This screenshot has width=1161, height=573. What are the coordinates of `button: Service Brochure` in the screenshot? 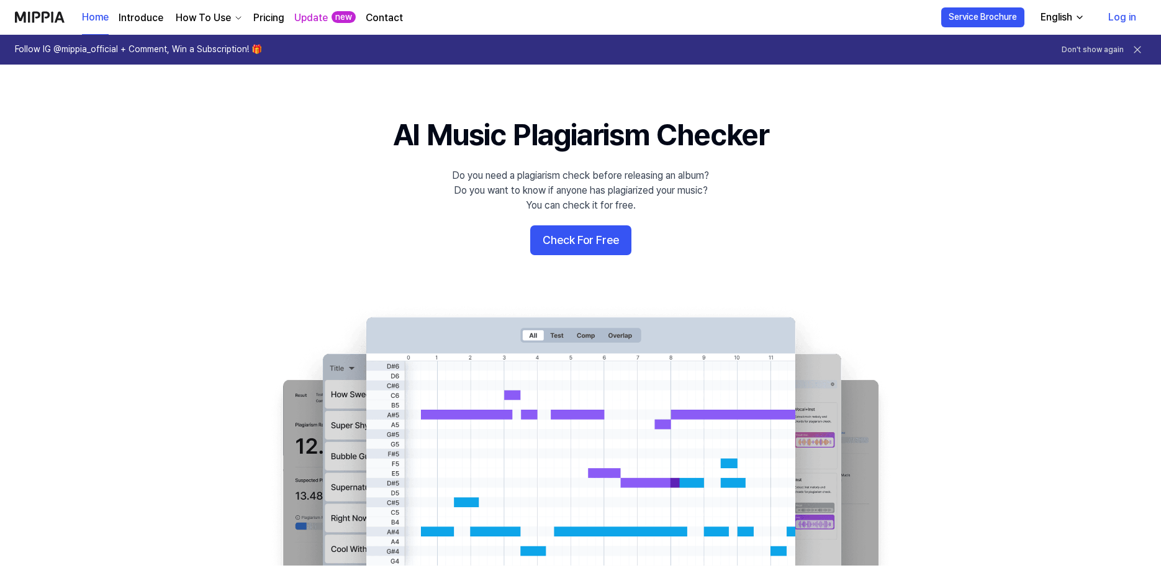 It's located at (983, 17).